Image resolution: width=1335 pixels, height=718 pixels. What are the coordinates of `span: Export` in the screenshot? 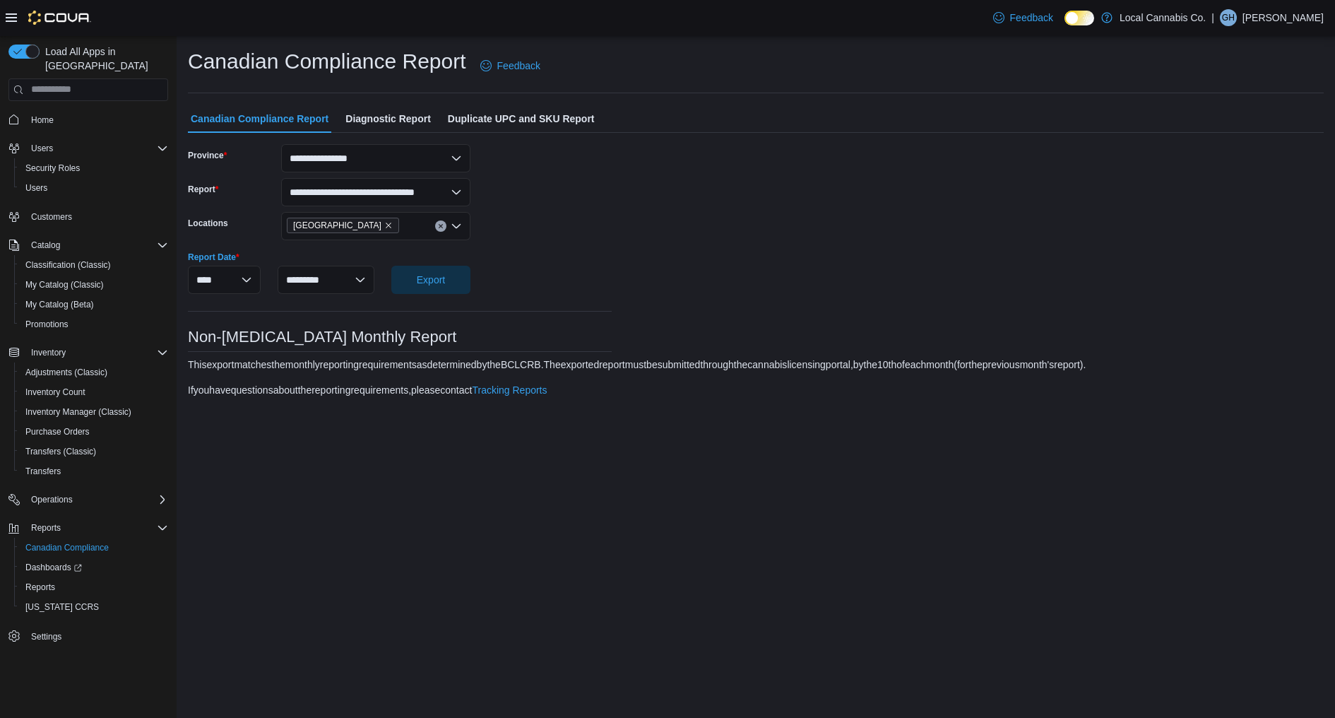 It's located at (431, 280).